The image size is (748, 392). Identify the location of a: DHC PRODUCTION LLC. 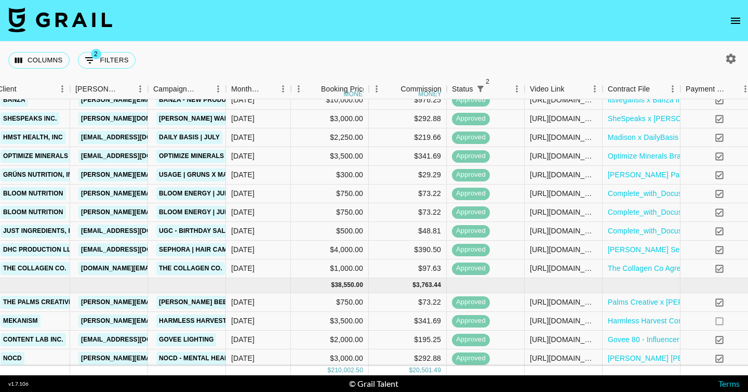
(39, 249).